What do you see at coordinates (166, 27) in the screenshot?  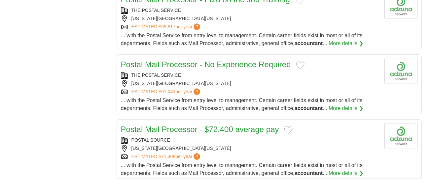 I see `a: ESTIMATED:$59,817per year?` at bounding box center [166, 27].